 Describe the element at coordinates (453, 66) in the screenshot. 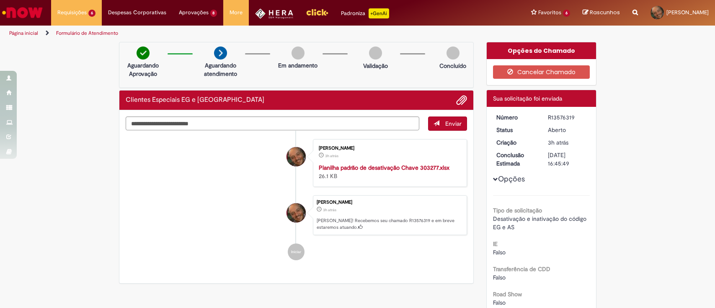

I see `p: Concluído` at that location.